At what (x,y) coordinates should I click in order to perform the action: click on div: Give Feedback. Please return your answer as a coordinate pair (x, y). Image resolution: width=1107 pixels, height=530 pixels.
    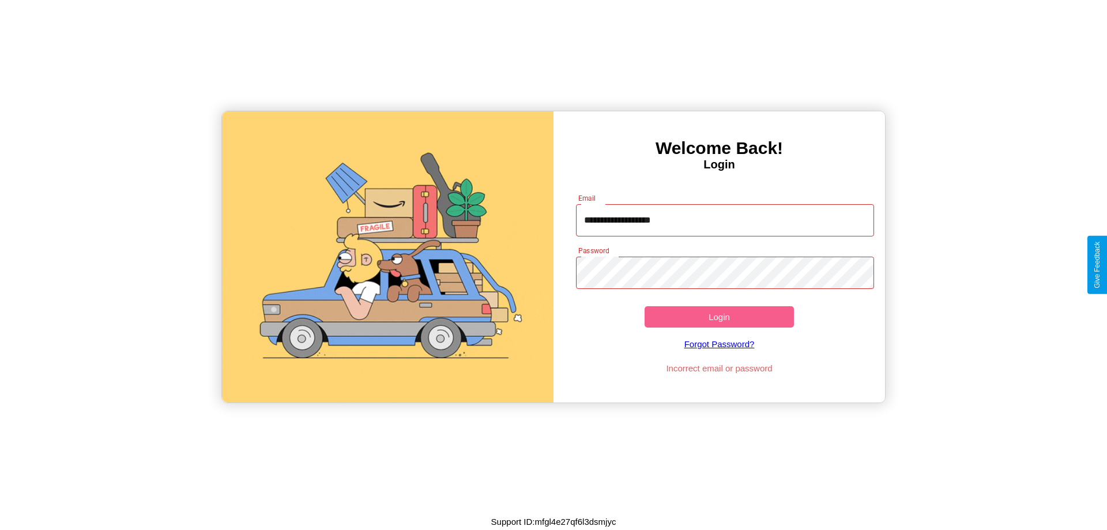
    Looking at the image, I should click on (1097, 265).